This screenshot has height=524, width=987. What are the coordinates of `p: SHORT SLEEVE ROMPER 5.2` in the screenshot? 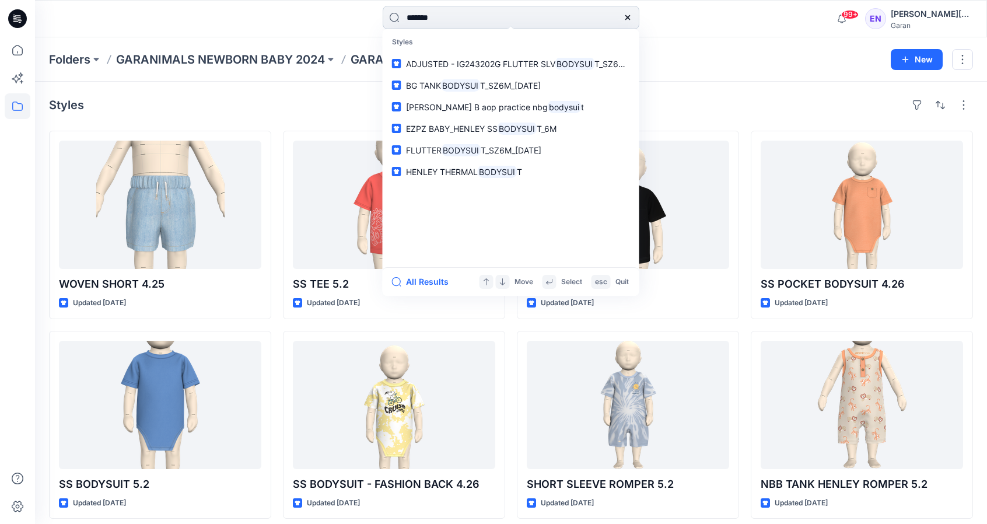 It's located at (628, 484).